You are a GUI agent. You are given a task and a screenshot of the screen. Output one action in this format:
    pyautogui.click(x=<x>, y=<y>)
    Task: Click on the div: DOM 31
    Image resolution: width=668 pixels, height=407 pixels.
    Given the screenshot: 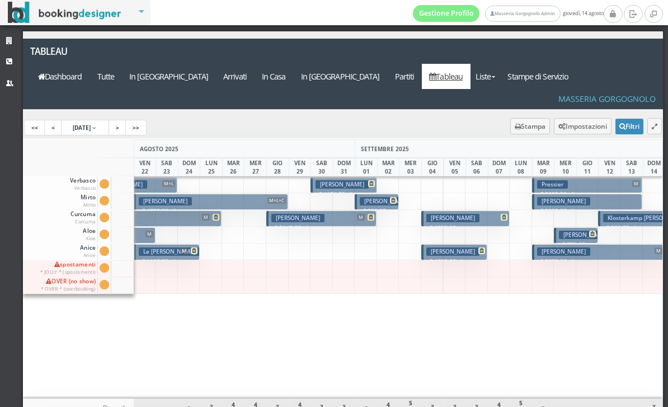 What is the action you would take?
    pyautogui.click(x=344, y=167)
    